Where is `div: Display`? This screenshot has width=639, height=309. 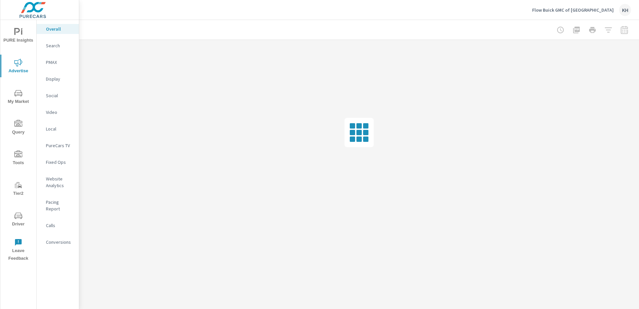
div: Display is located at coordinates (58, 79).